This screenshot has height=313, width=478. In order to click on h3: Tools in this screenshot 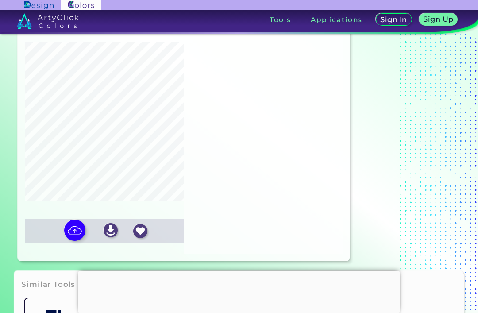, I will do `click(280, 19)`.